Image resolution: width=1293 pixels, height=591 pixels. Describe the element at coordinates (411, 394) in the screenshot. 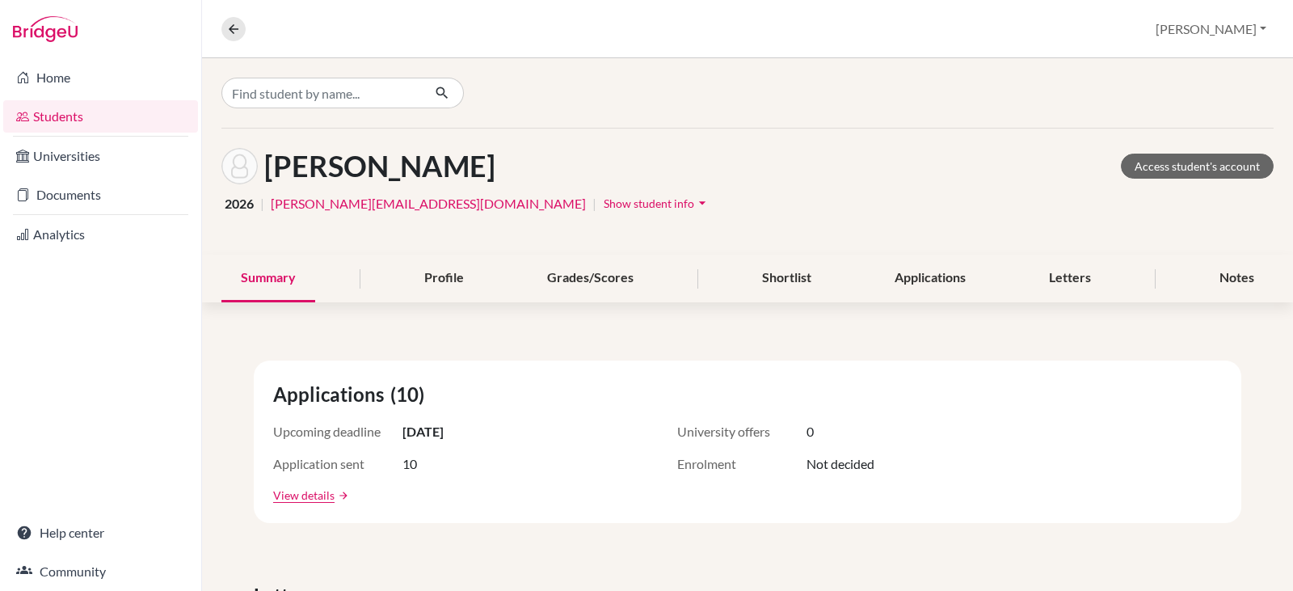

I see `span: (10)` at that location.